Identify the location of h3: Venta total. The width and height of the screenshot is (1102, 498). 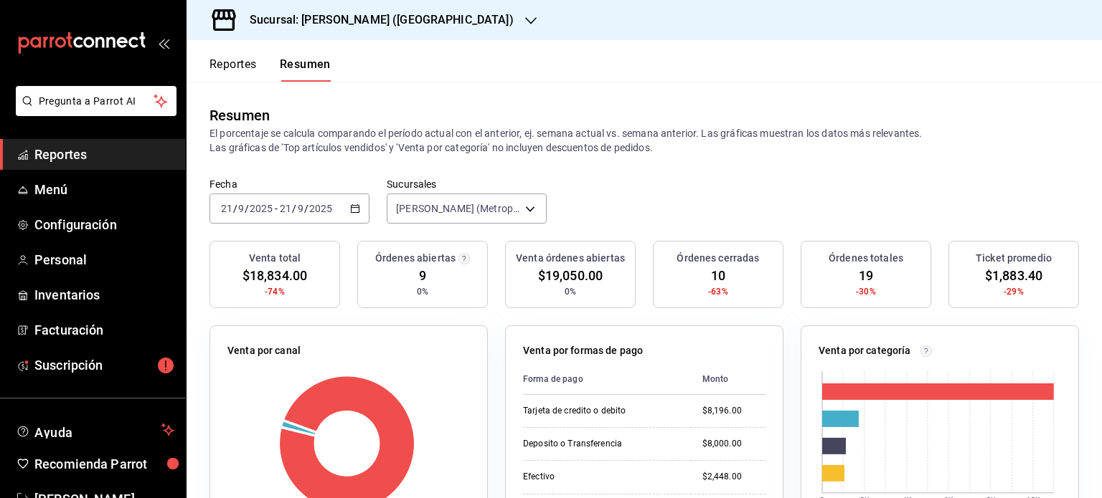
(275, 258).